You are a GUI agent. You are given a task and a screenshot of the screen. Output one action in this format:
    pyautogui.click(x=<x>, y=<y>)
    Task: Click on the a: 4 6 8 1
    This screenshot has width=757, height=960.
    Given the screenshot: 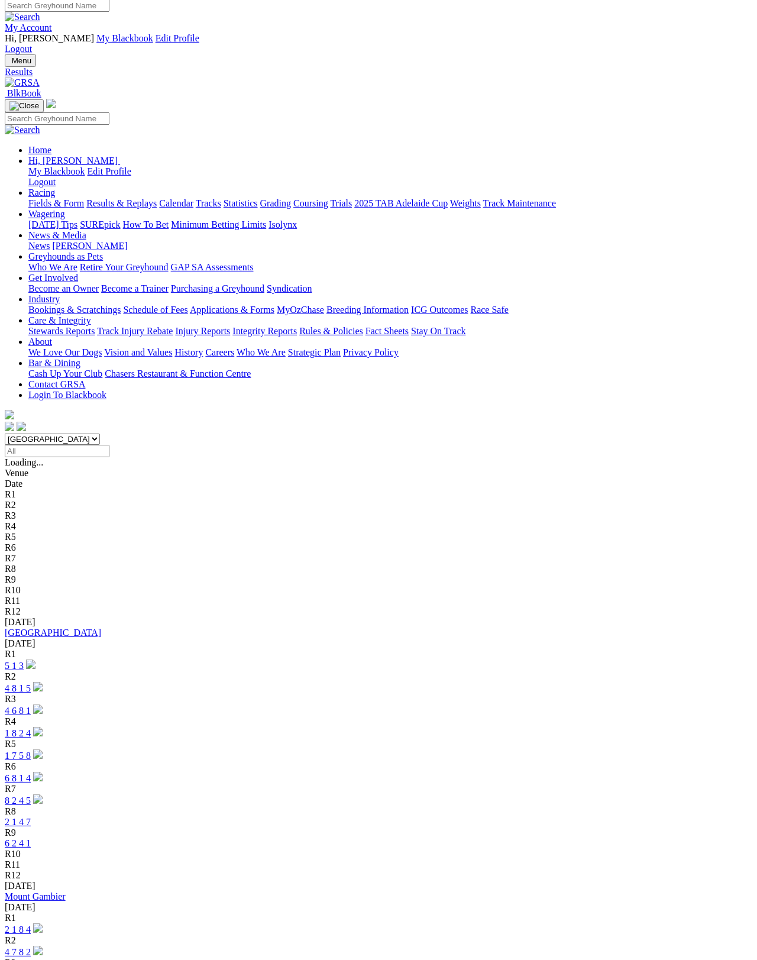 What is the action you would take?
    pyautogui.click(x=18, y=710)
    